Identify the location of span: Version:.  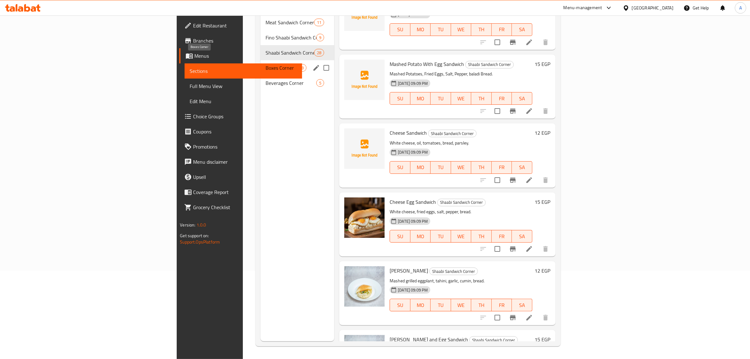
(188, 225).